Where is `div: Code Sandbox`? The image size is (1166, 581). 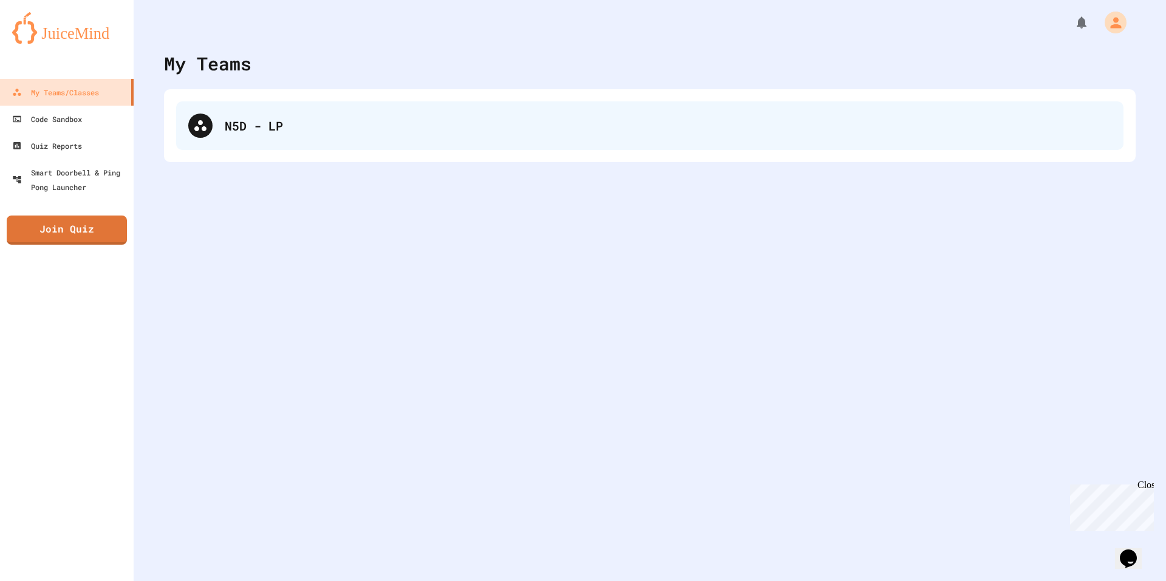
div: Code Sandbox is located at coordinates (47, 119).